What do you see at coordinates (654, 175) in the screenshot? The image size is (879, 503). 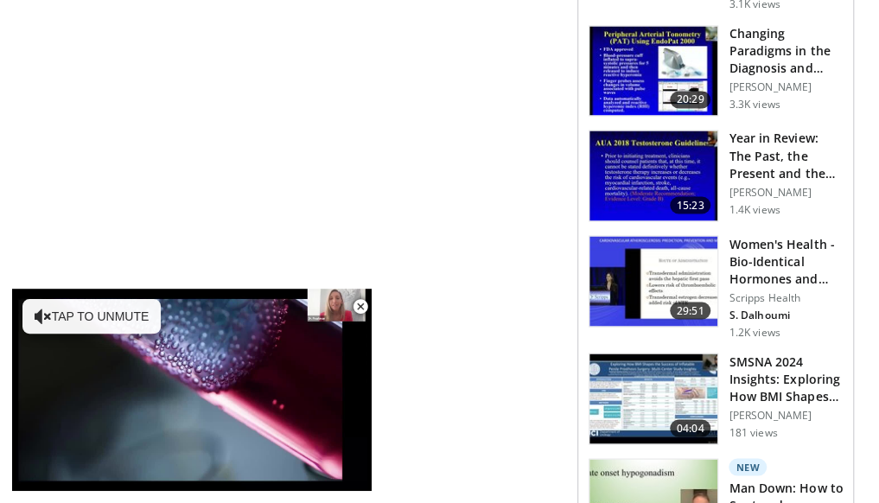 I see `img: ca15c10a-567b-4e1d-b024-b6b4bc0642fd.150x105_q85_crop-smart_upscale.jpg` at bounding box center [654, 175].